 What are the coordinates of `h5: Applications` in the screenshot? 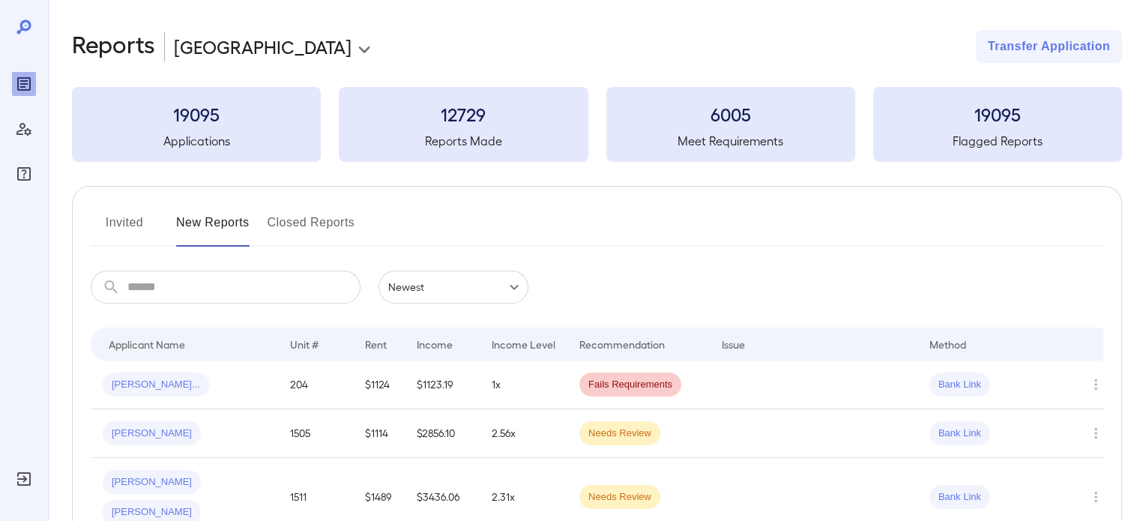 It's located at (196, 141).